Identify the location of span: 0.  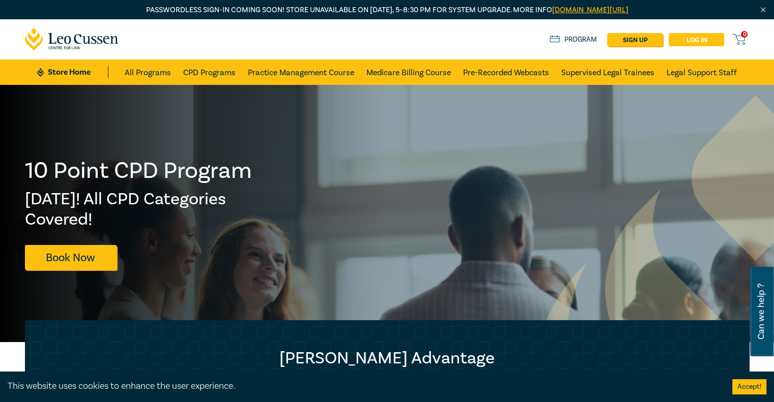
(744, 34).